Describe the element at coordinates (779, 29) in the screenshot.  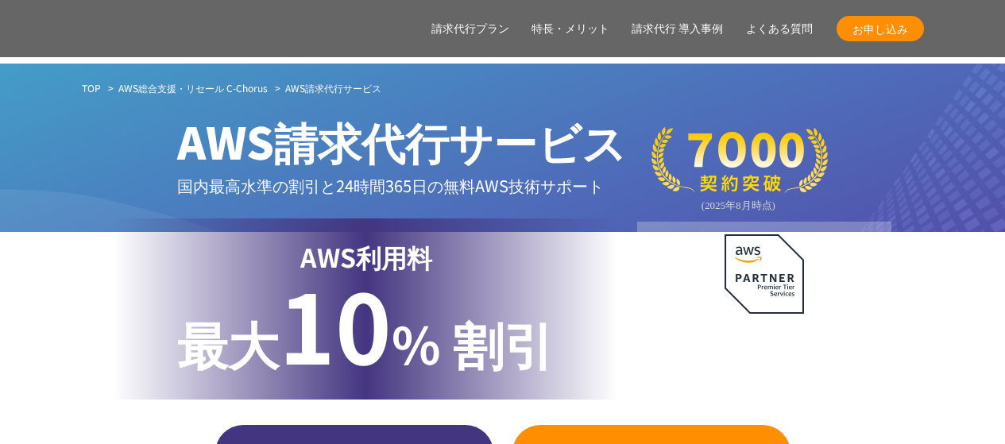
I see `a: よくある質問` at that location.